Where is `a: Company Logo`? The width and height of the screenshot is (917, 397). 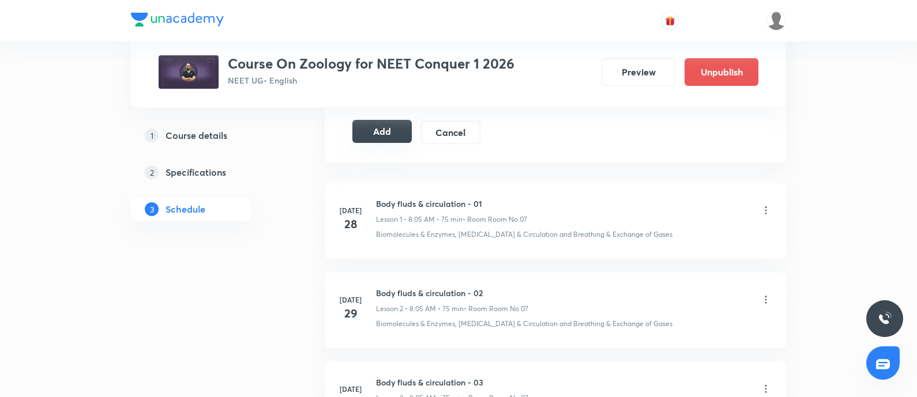
a: Company Logo is located at coordinates (177, 21).